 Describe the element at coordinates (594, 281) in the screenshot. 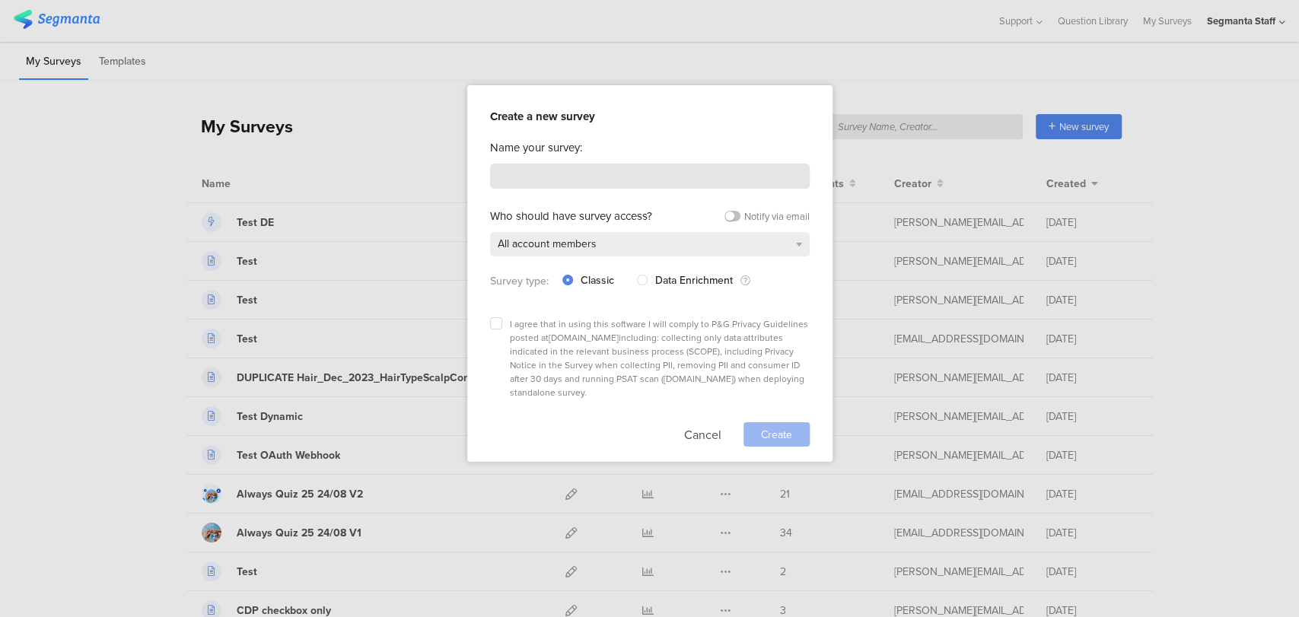

I see `span: Classic` at that location.